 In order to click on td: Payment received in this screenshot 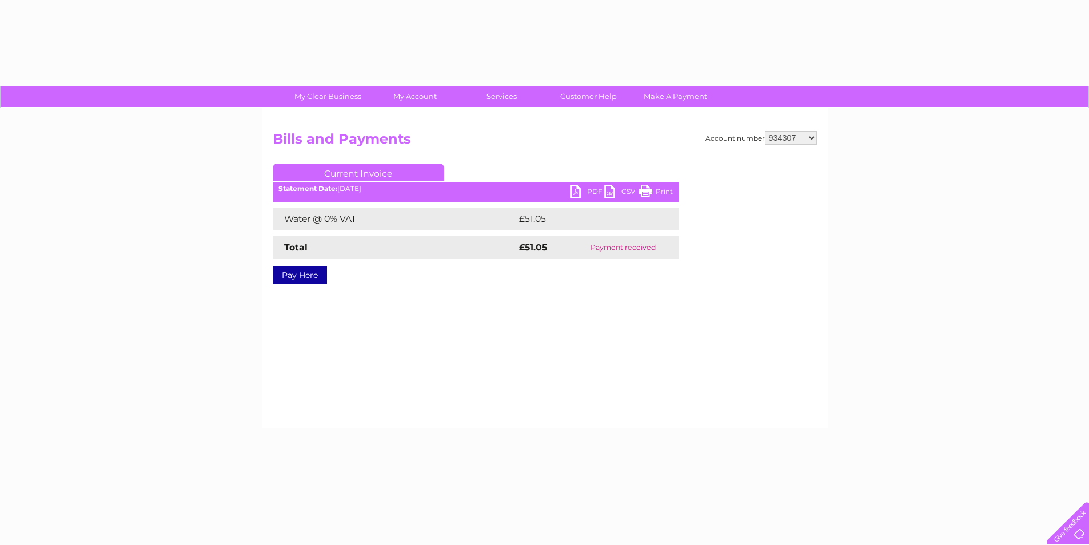, I will do `click(623, 247)`.